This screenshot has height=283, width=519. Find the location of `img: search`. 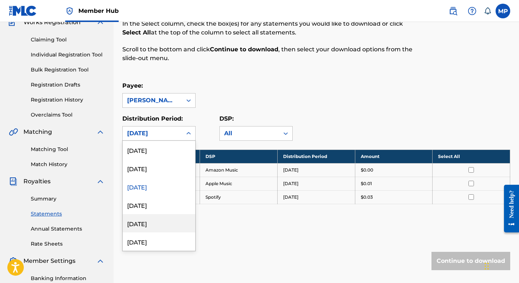

img: search is located at coordinates (453, 11).